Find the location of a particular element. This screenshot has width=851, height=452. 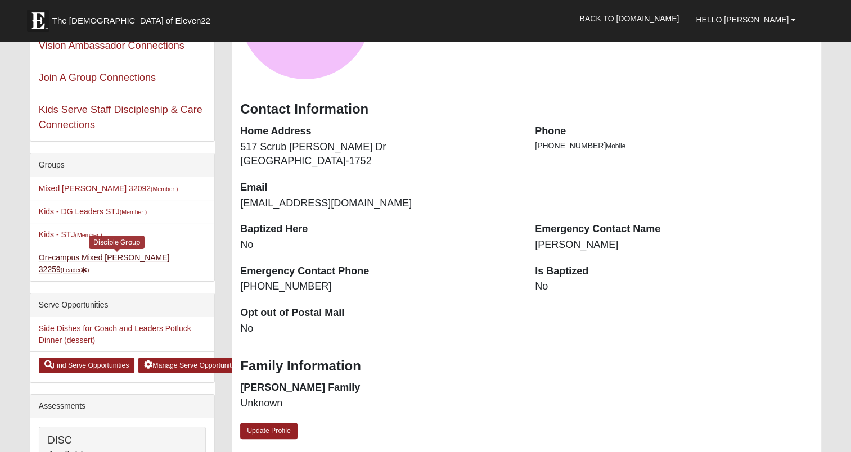

div: Serve Opportunities is located at coordinates (122, 305).